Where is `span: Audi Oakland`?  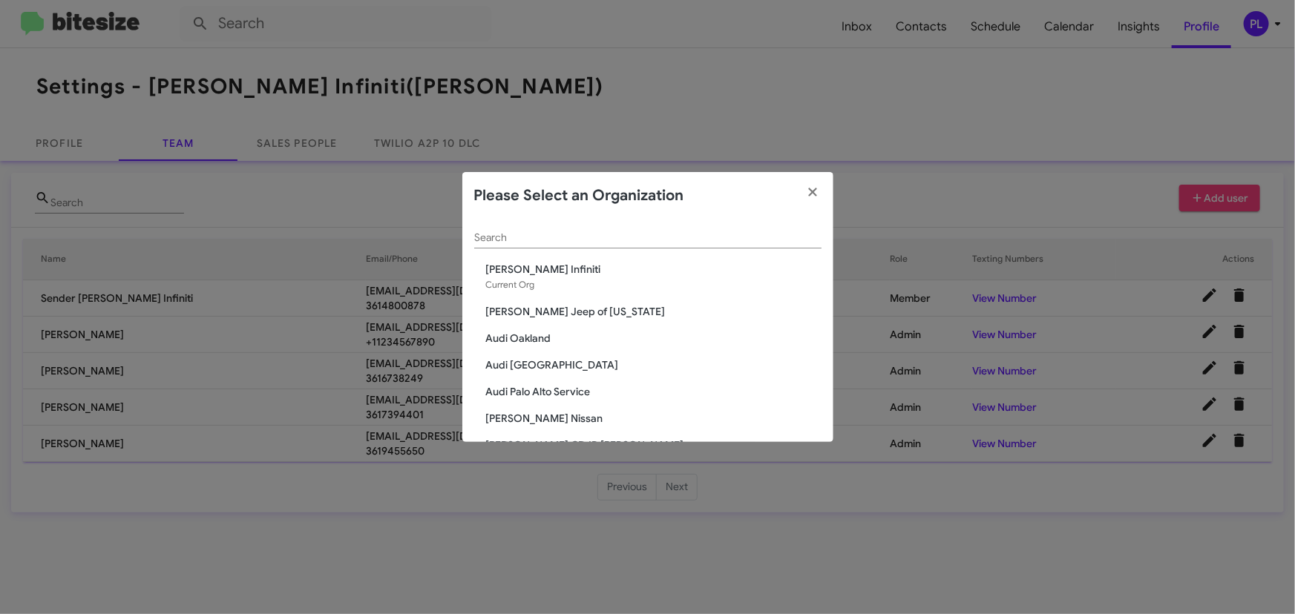
span: Audi Oakland is located at coordinates (654, 338).